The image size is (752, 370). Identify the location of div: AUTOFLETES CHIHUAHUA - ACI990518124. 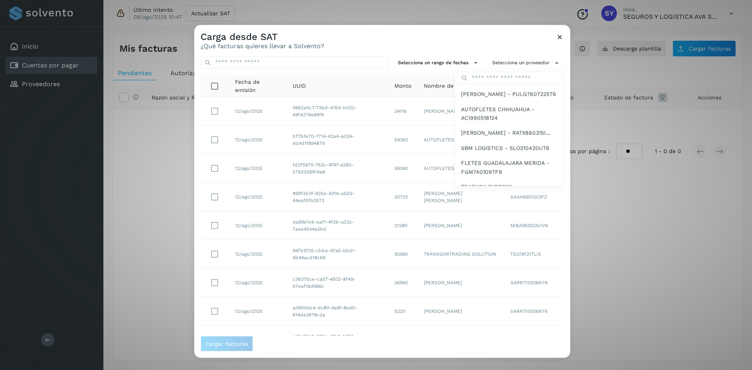
(509, 113).